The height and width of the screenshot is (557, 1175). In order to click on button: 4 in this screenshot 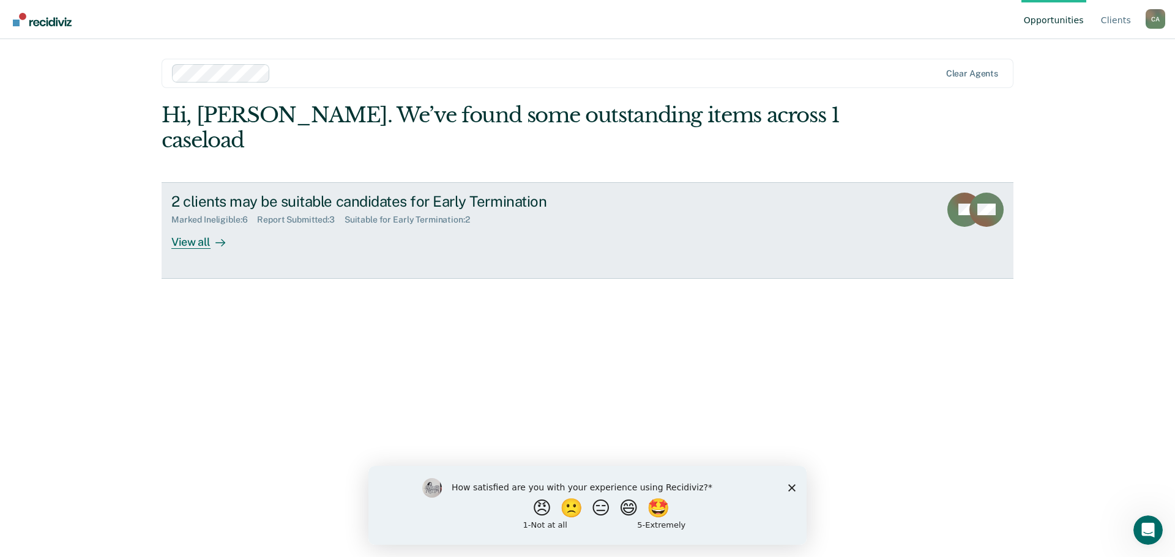, I will do `click(261, 42)`.